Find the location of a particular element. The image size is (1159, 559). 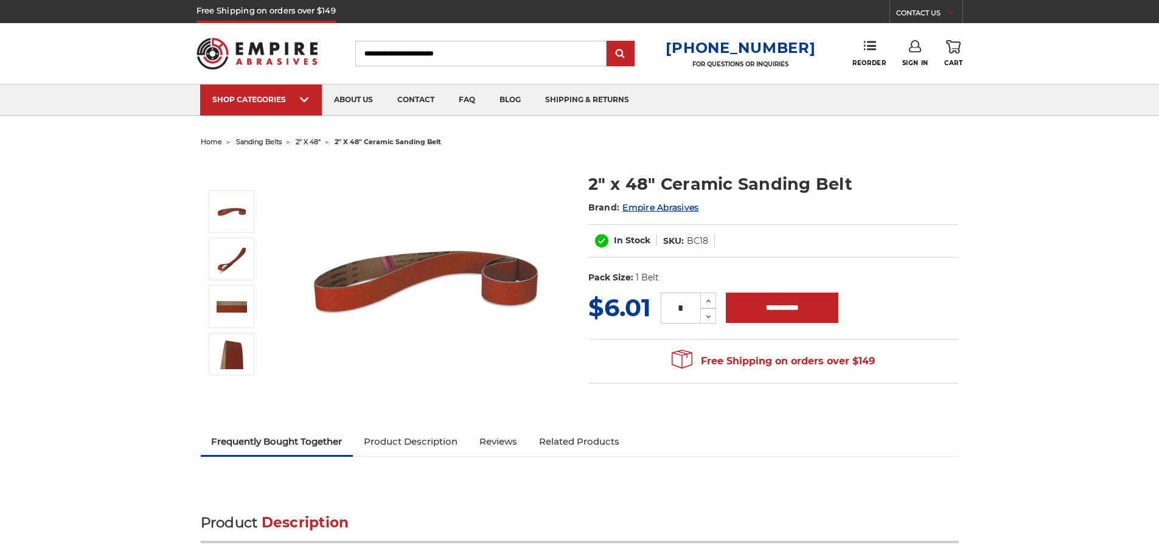

a: Reorder is located at coordinates (869, 53).